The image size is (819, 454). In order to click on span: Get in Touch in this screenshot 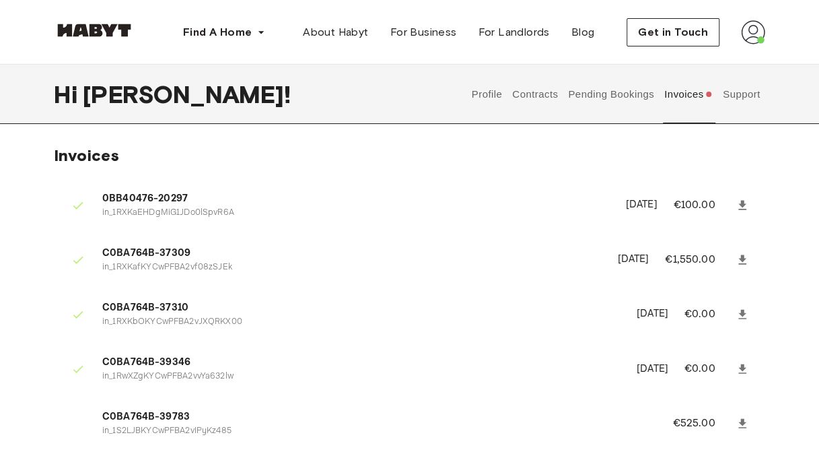, I will do `click(673, 32)`.